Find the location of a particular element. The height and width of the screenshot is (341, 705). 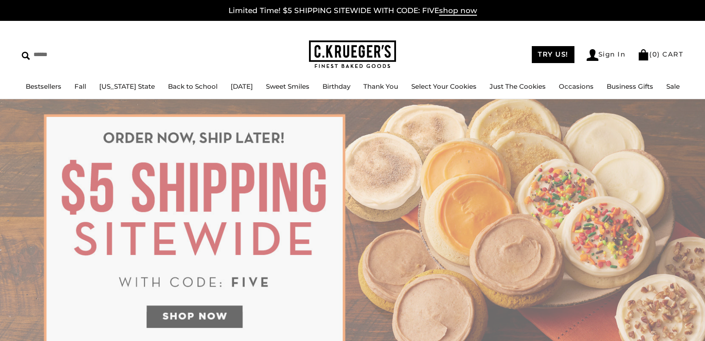

a: Occasions is located at coordinates (576, 86).